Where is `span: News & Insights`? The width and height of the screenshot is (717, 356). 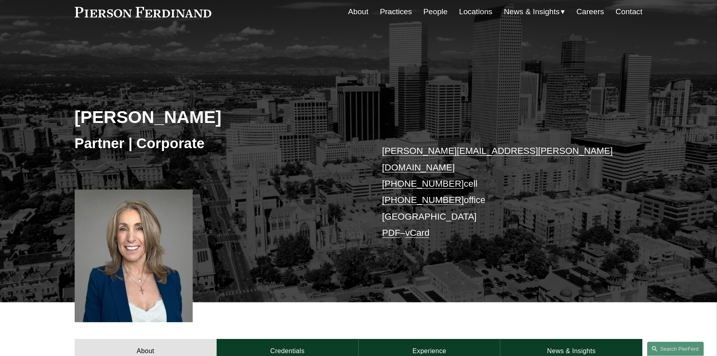
span: News & Insights is located at coordinates (532, 12).